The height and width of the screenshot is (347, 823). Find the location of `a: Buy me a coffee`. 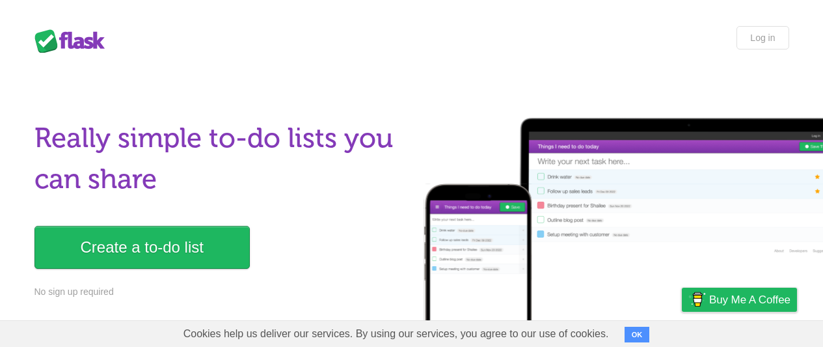

a: Buy me a coffee is located at coordinates (739, 299).